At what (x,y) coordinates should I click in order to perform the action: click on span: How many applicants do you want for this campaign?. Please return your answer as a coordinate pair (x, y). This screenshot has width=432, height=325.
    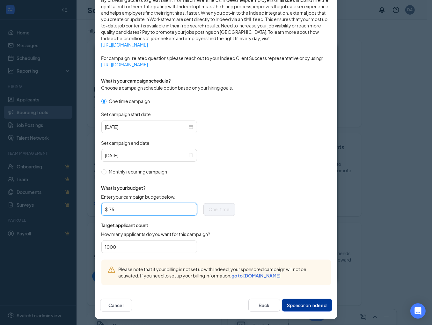
    Looking at the image, I should click on (156, 234).